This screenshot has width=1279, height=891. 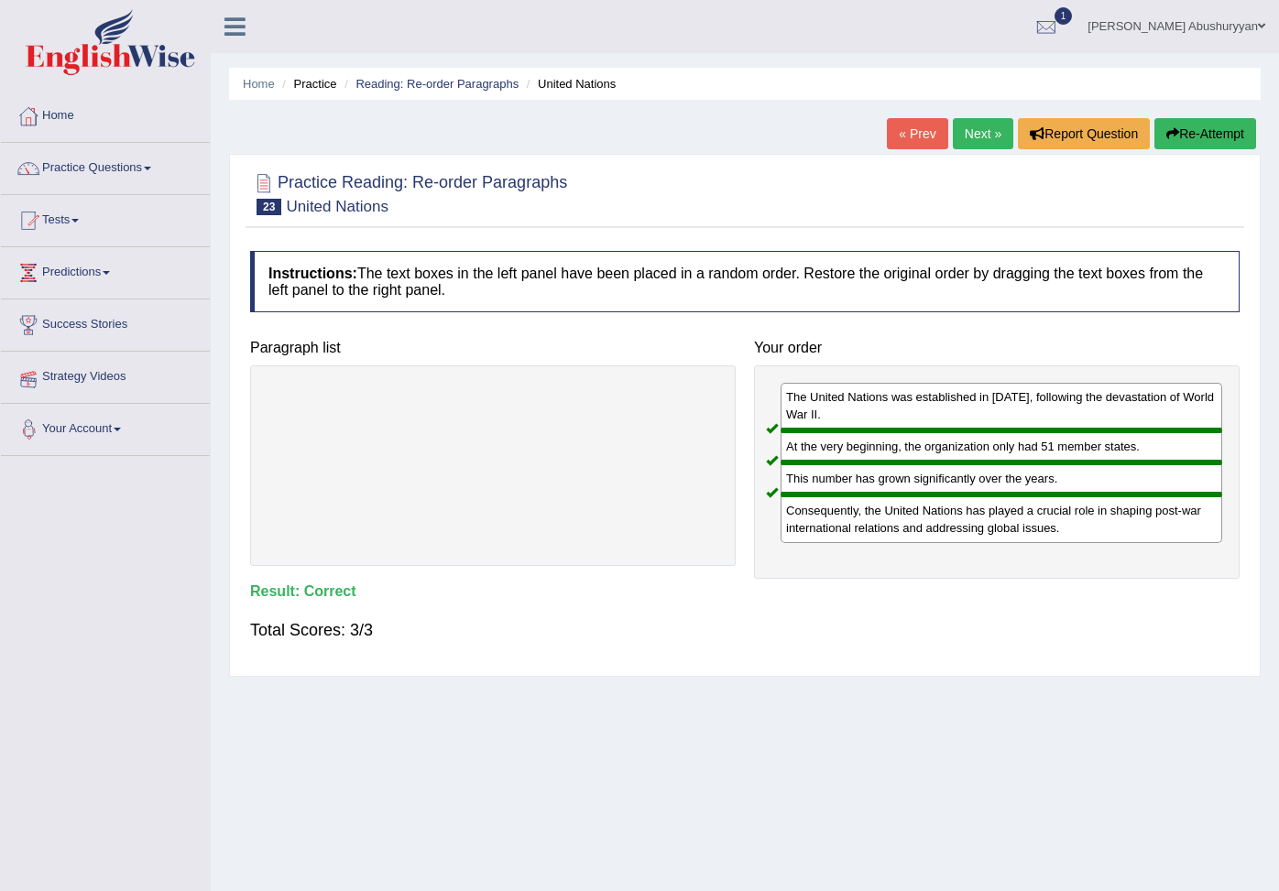 What do you see at coordinates (1084, 134) in the screenshot?
I see `button: Report Question` at bounding box center [1084, 134].